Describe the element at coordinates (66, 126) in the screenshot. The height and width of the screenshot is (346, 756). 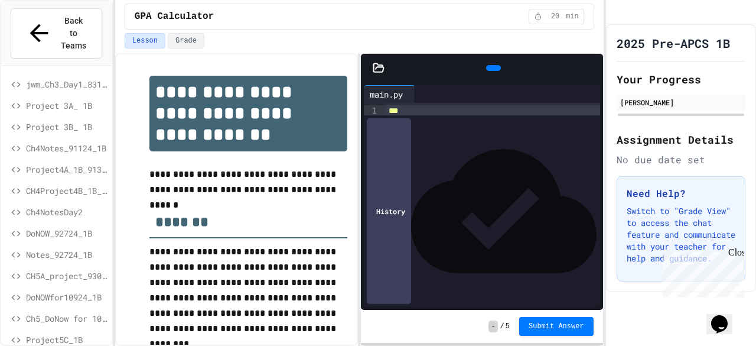
I see `span: Project 3B_ 1B` at that location.